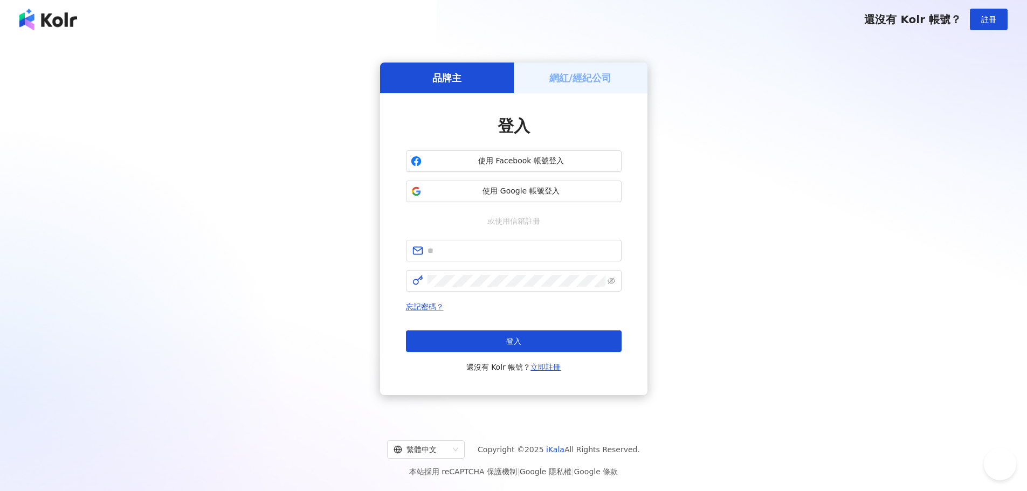 The width and height of the screenshot is (1027, 491). Describe the element at coordinates (425, 307) in the screenshot. I see `a: 忘記密碼？` at that location.